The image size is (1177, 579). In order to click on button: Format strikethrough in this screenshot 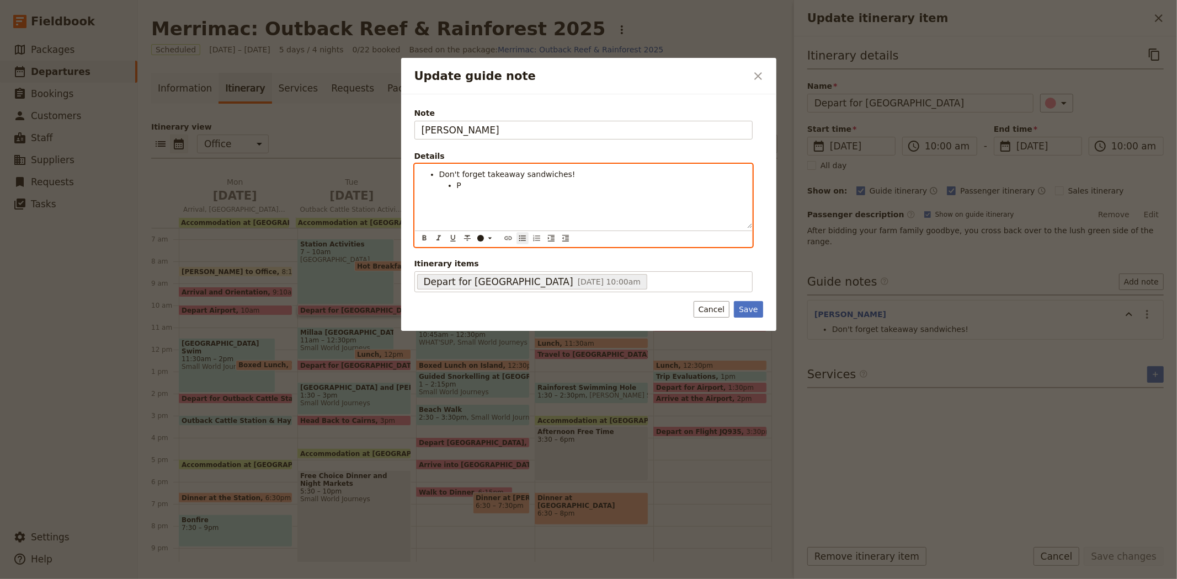, I will do `click(467, 238)`.